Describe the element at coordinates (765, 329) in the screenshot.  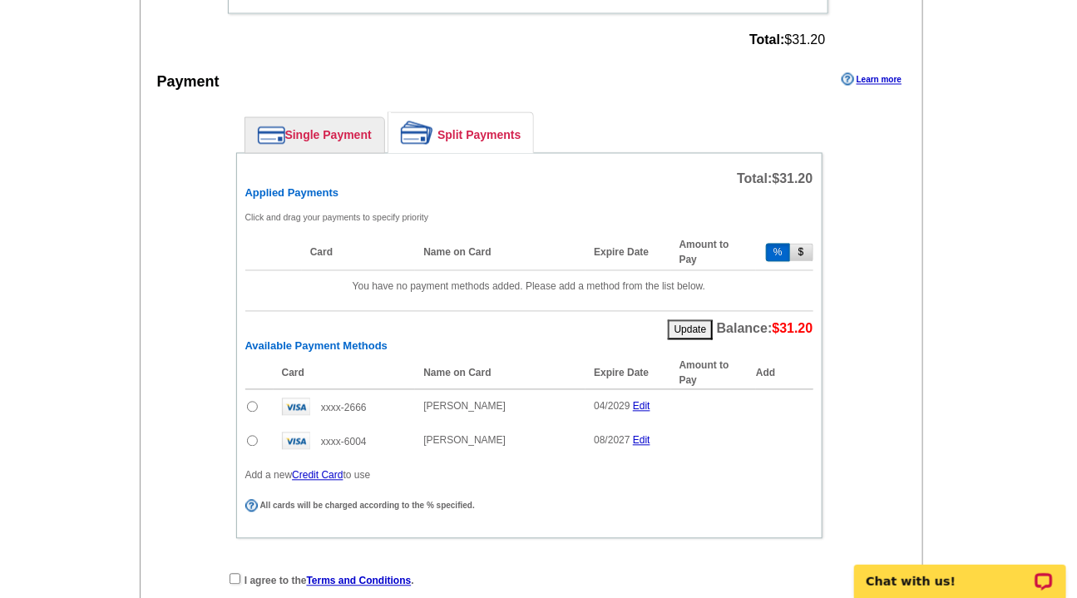
I see `span: Balance:` at that location.